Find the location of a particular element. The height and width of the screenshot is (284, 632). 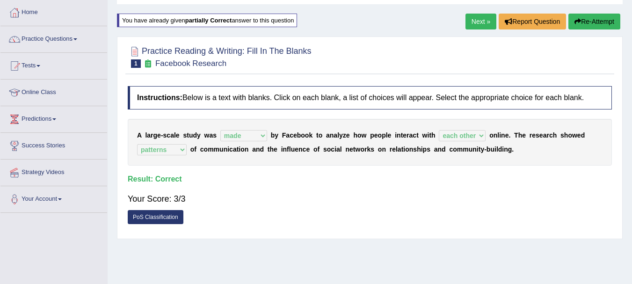

h2: Practice Reading & Writing: Fill In The Blanks is located at coordinates (219, 56).